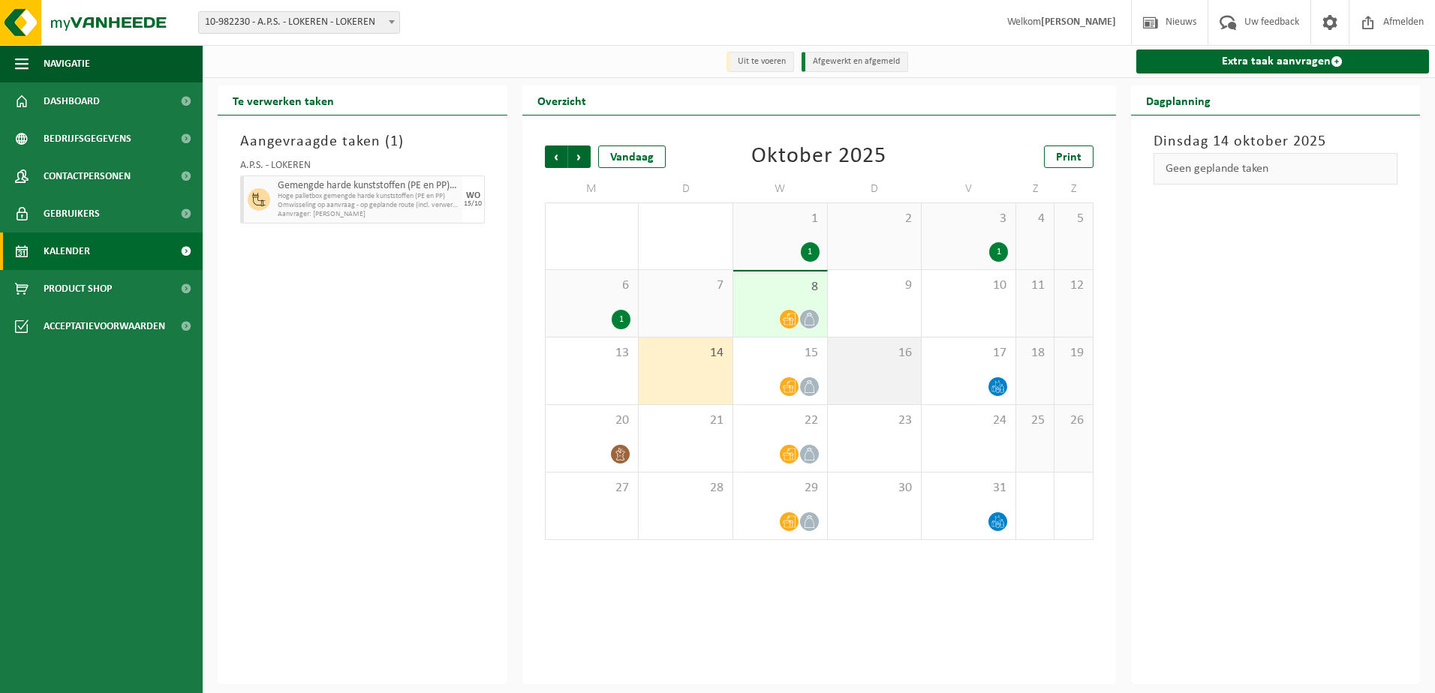  What do you see at coordinates (368, 197) in the screenshot?
I see `span: Hoge palletbox gemengde harde kunststoffen (PE en PP)` at bounding box center [368, 197].